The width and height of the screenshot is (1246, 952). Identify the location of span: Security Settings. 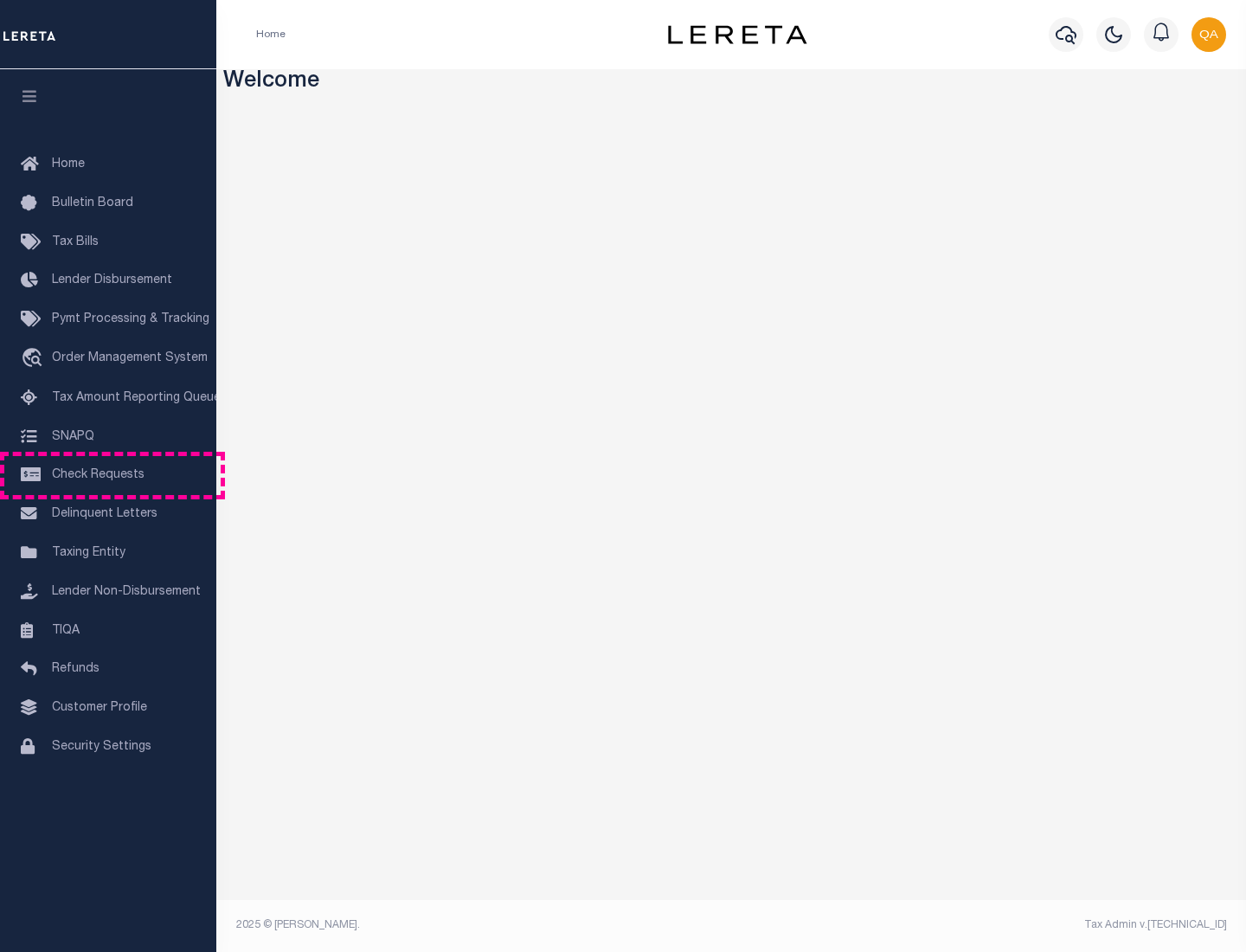
(101, 747).